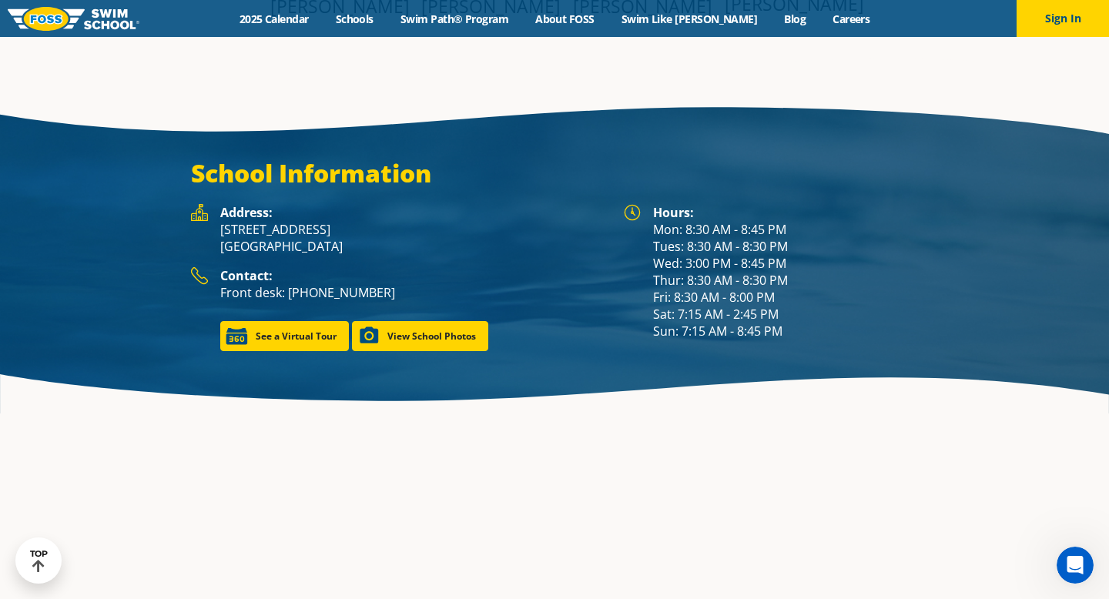  Describe the element at coordinates (284, 336) in the screenshot. I see `a: See a Virtual Tour` at that location.